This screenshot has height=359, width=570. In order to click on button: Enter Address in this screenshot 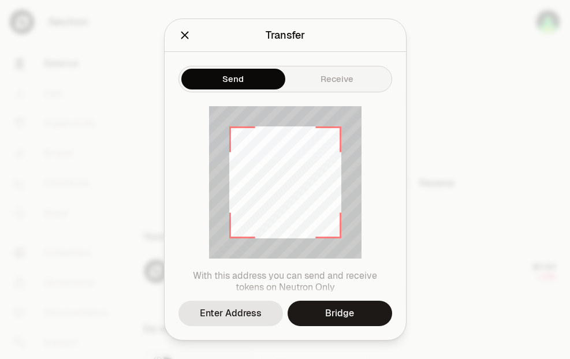, I will do `click(231, 314)`.